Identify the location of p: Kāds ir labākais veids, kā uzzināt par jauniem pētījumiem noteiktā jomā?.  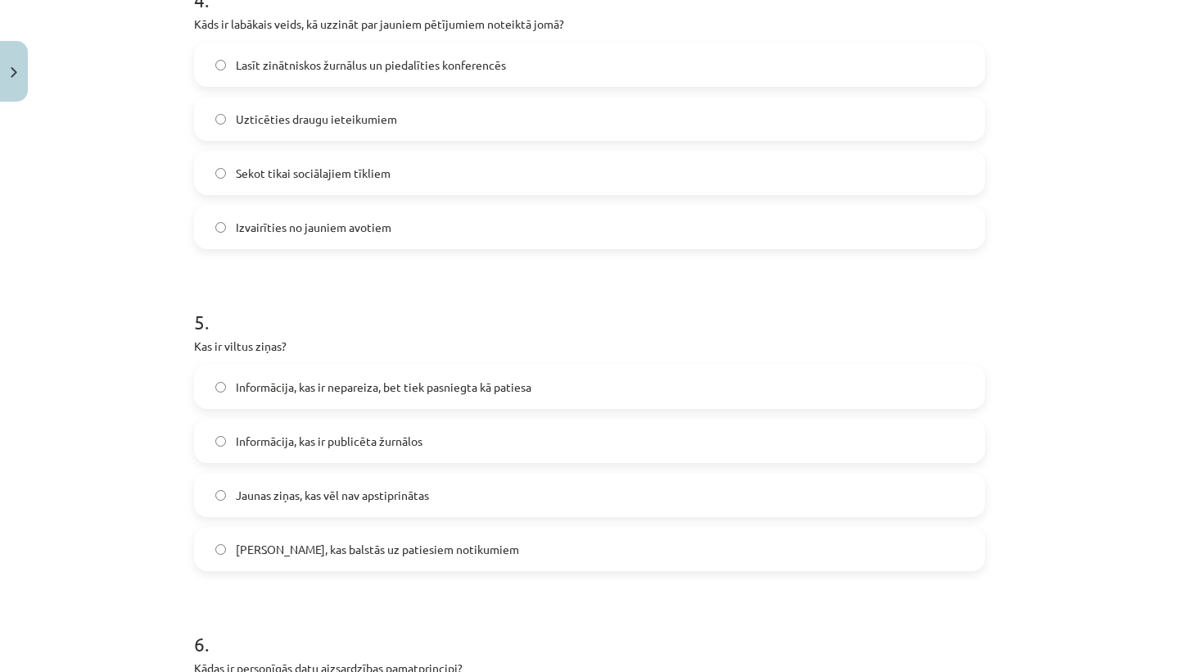
(590, 24).